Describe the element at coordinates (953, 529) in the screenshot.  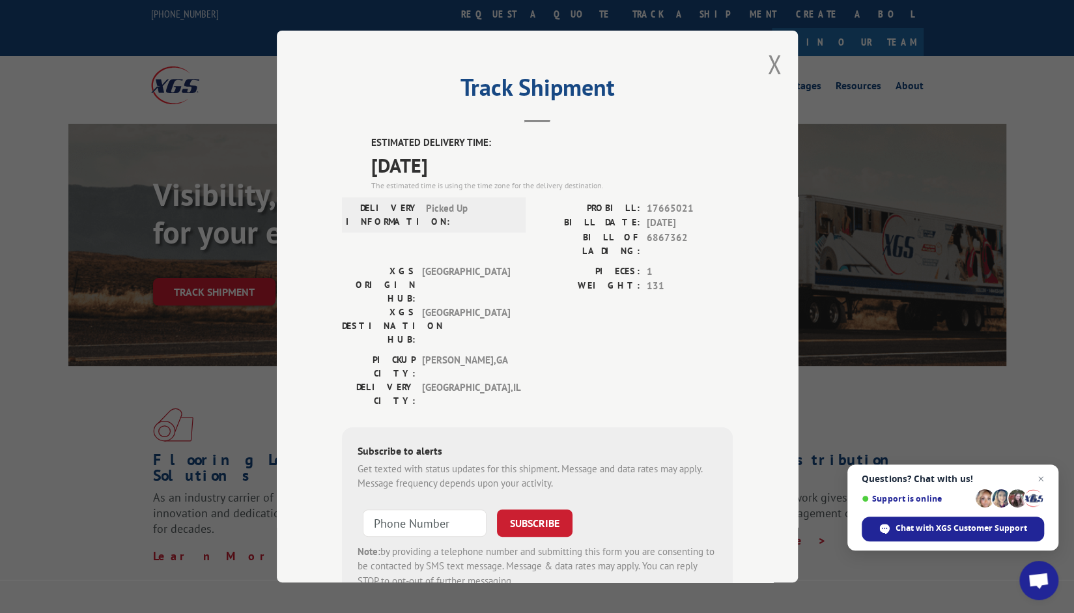
I see `div: Chat with XGS Customer Support` at that location.